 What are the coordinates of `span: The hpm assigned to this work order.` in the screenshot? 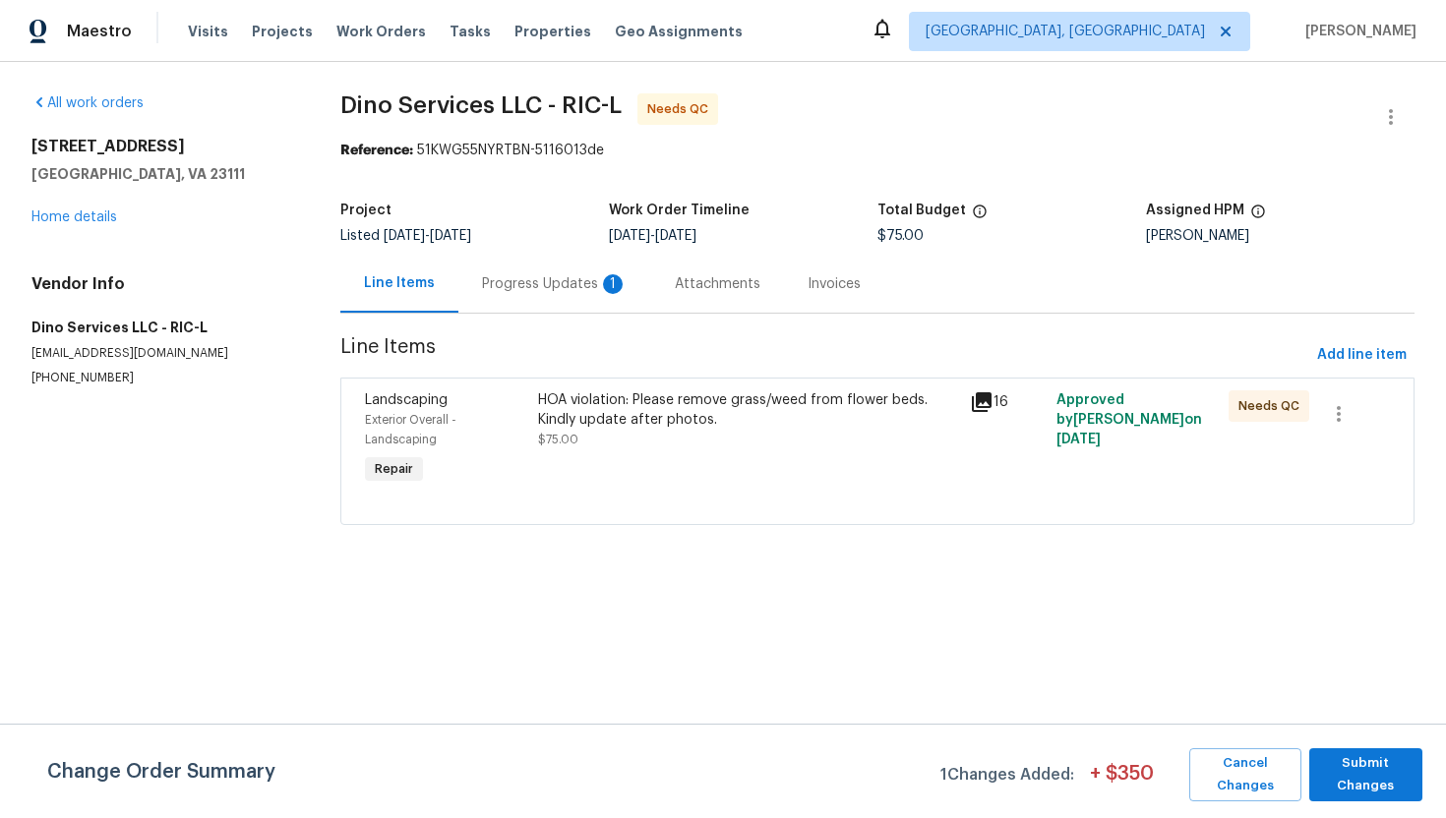 It's located at (1258, 216).